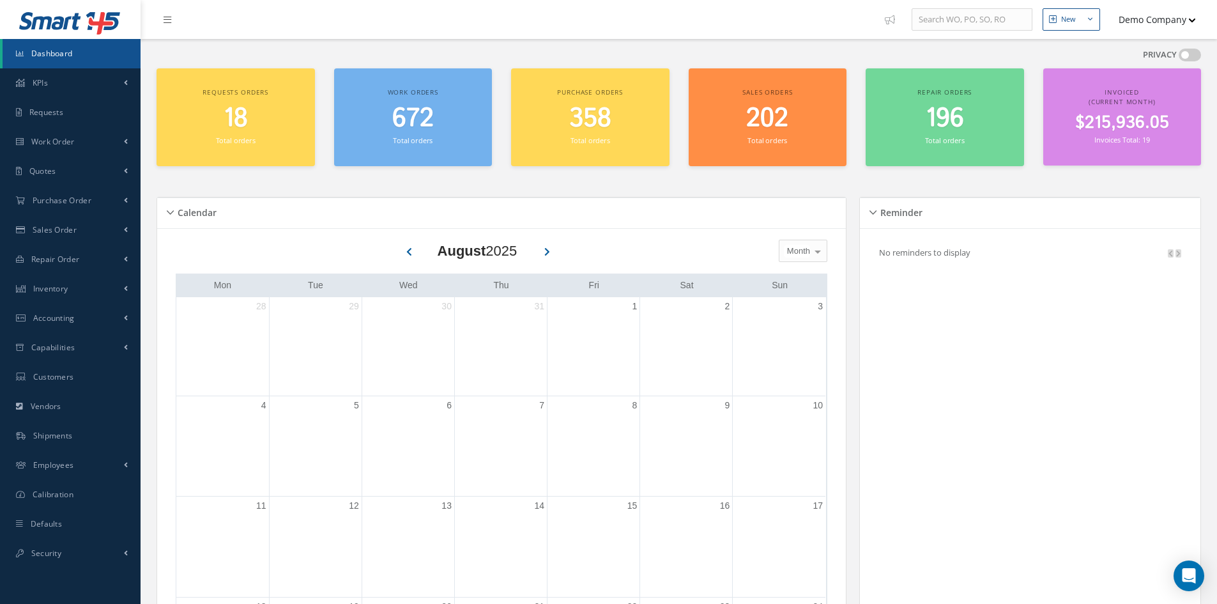 The width and height of the screenshot is (1217, 604). Describe the element at coordinates (1122, 123) in the screenshot. I see `span: $215,936.05` at that location.